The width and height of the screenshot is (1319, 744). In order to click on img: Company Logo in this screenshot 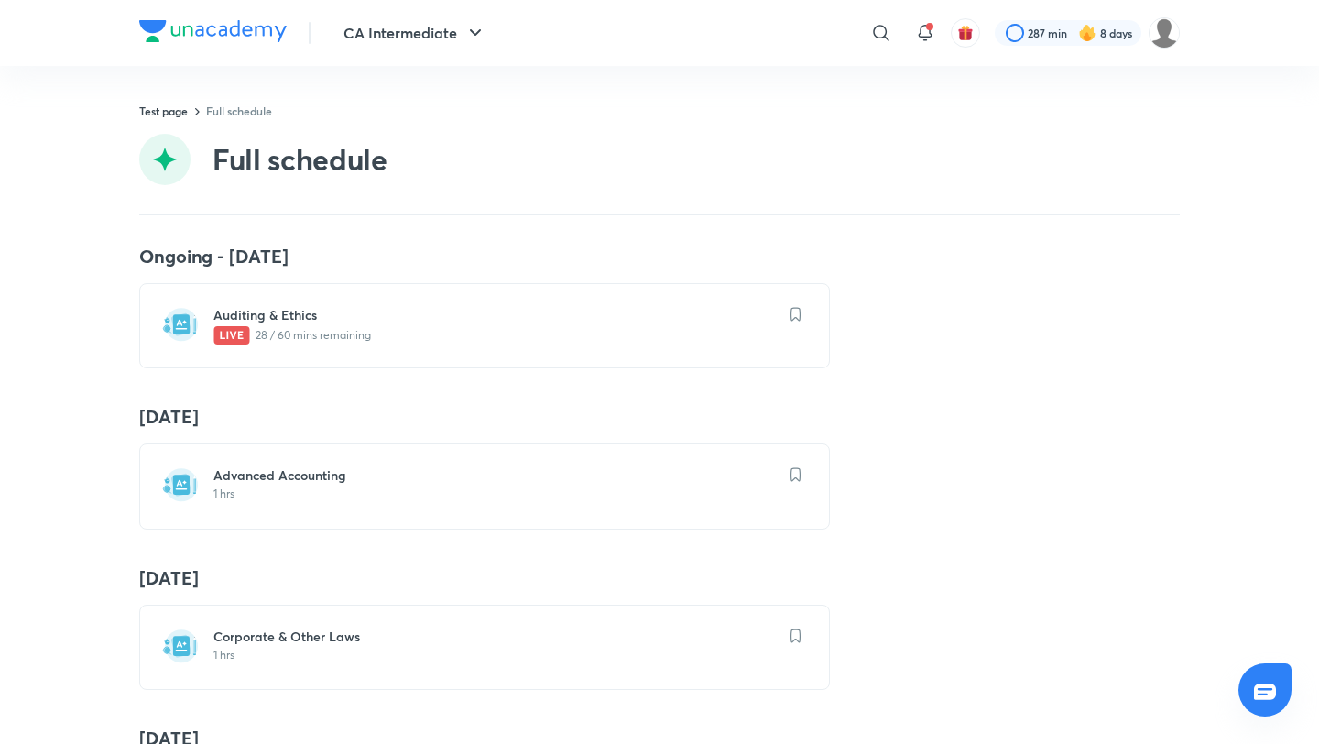, I will do `click(212, 31)`.